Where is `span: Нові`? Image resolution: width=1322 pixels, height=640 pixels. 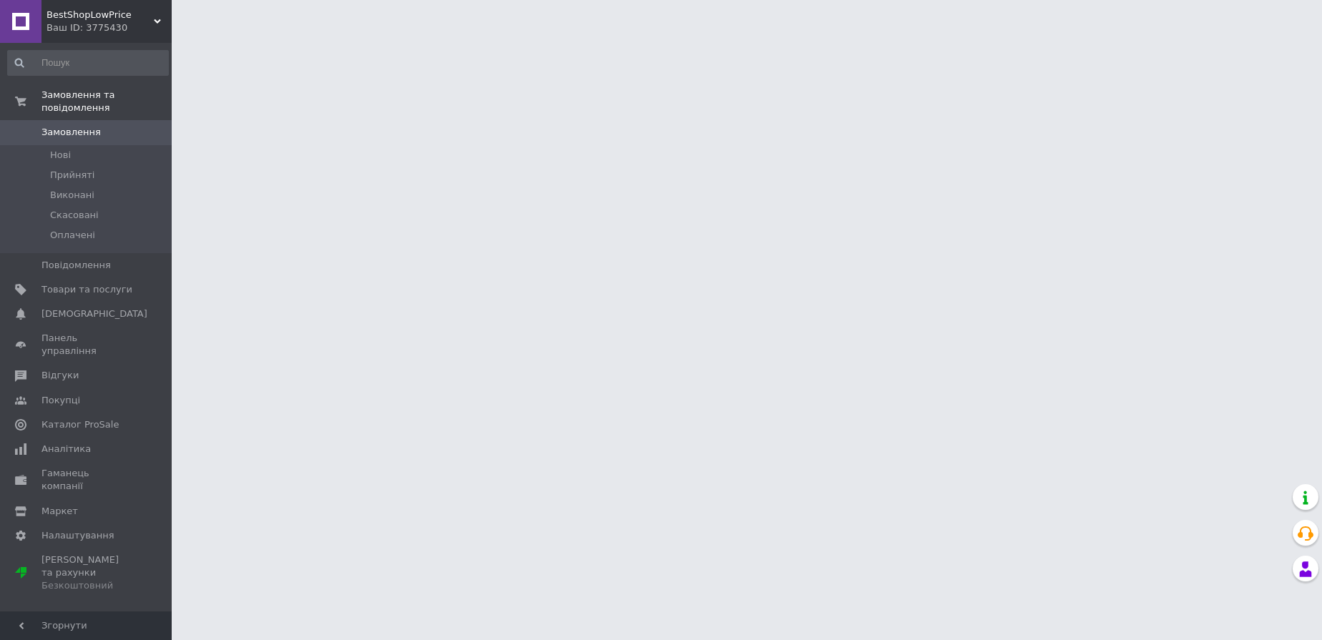 span: Нові is located at coordinates (60, 155).